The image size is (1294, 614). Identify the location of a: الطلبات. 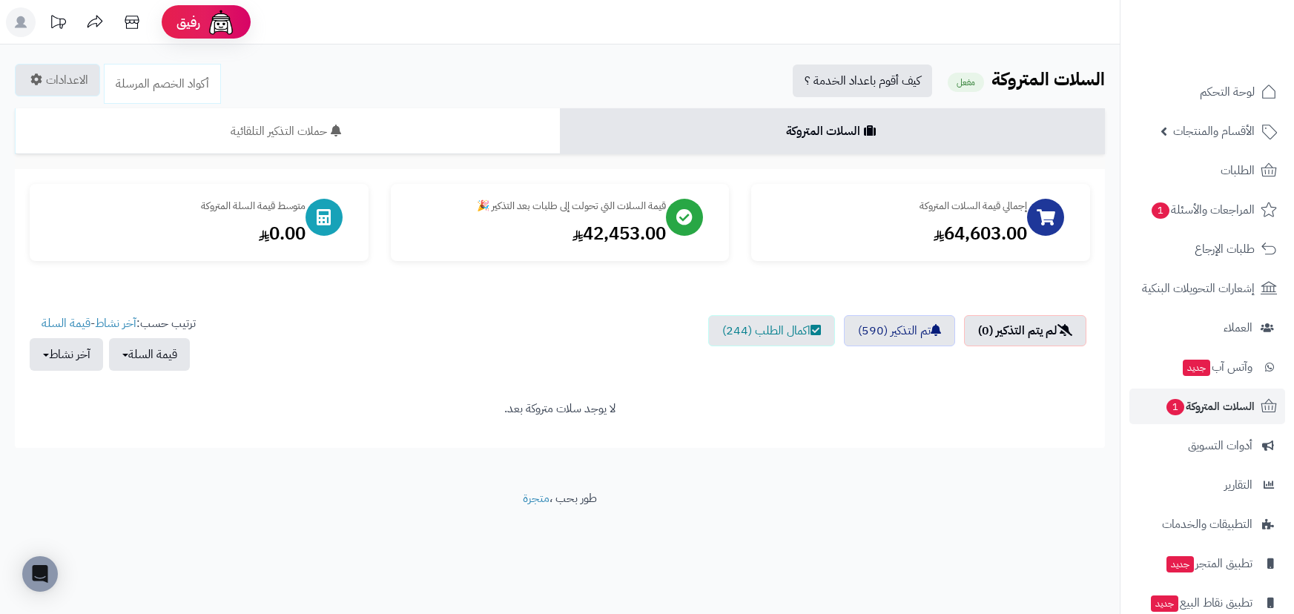
(1207, 171).